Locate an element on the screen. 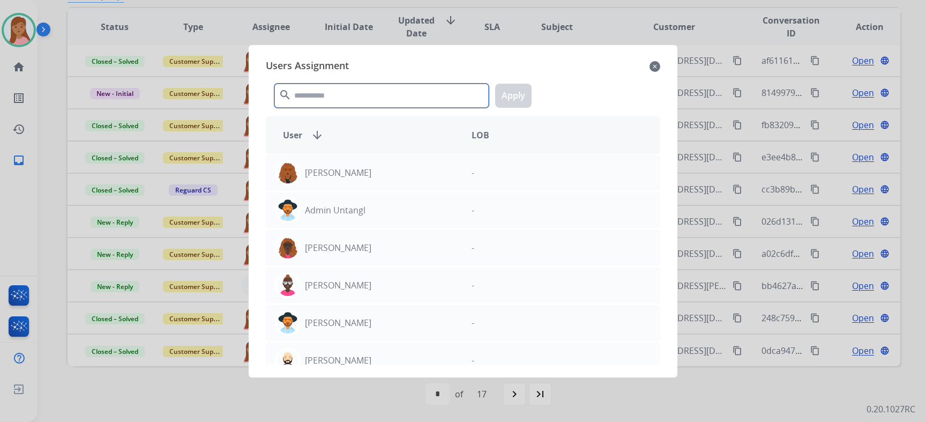  span: LOB is located at coordinates (480, 135).